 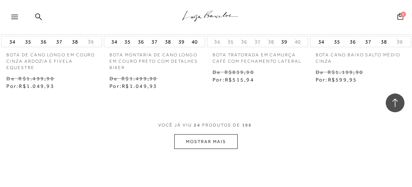 What do you see at coordinates (403, 14) in the screenshot?
I see `span: 0` at bounding box center [403, 14].